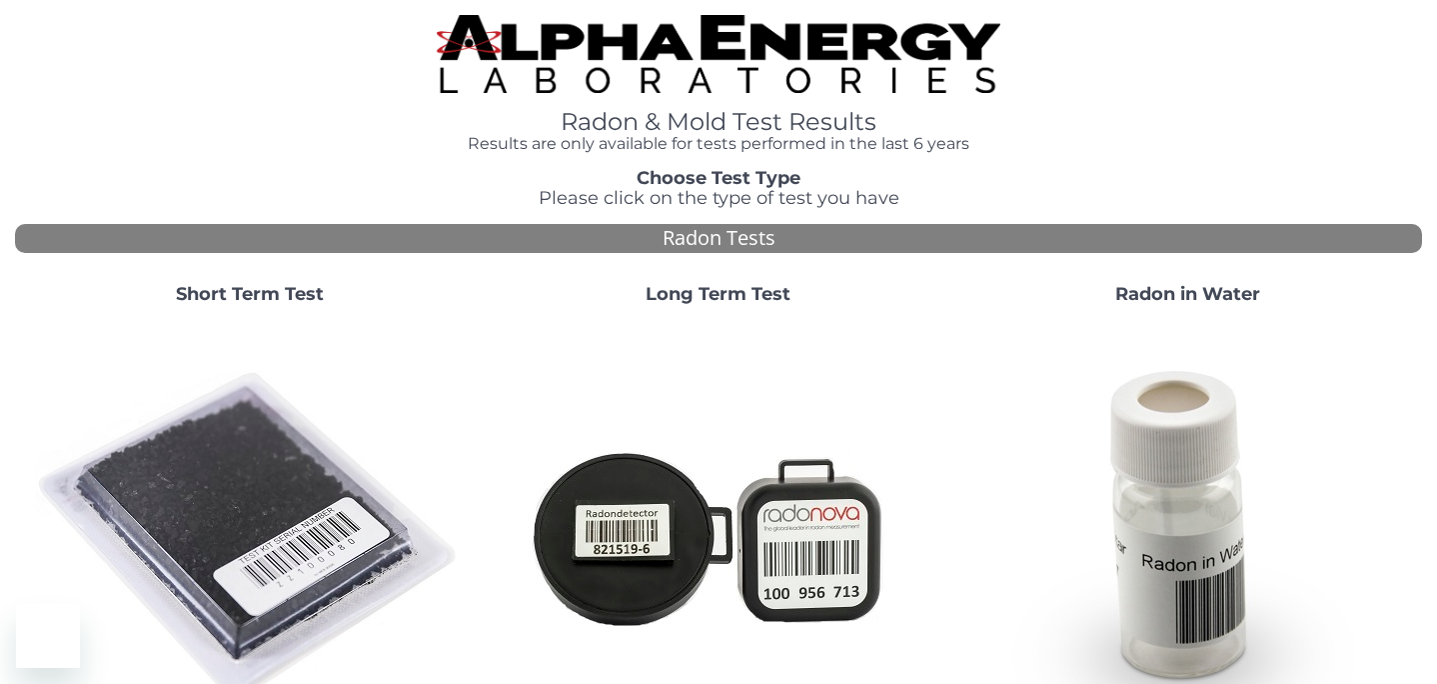 The width and height of the screenshot is (1437, 684). Describe the element at coordinates (250, 294) in the screenshot. I see `strong: Short Term Test` at that location.